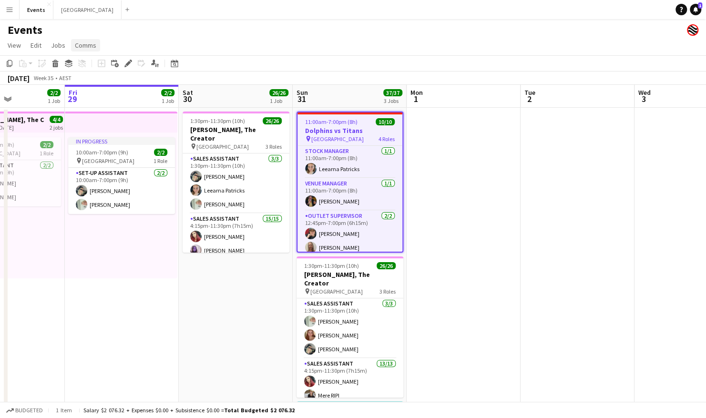  I want to click on span: 2, so click(529, 99).